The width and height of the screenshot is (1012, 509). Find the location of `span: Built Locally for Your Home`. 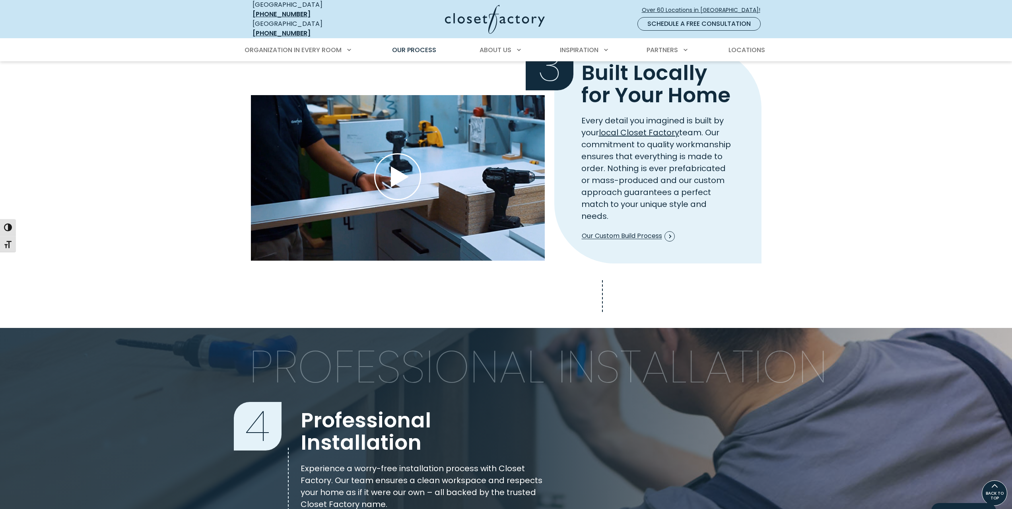

span: Built Locally for Your Home is located at coordinates (656, 83).